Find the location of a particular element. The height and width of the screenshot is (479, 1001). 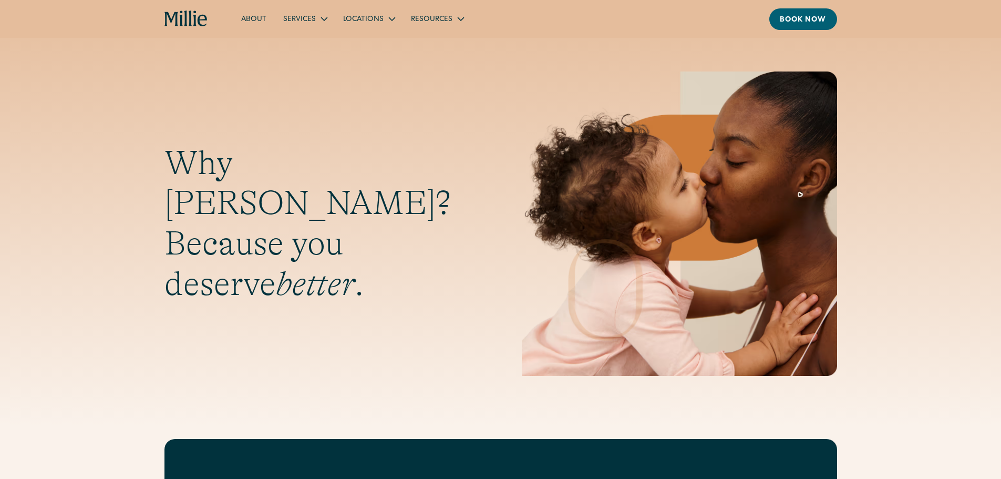

a: About is located at coordinates (254, 18).